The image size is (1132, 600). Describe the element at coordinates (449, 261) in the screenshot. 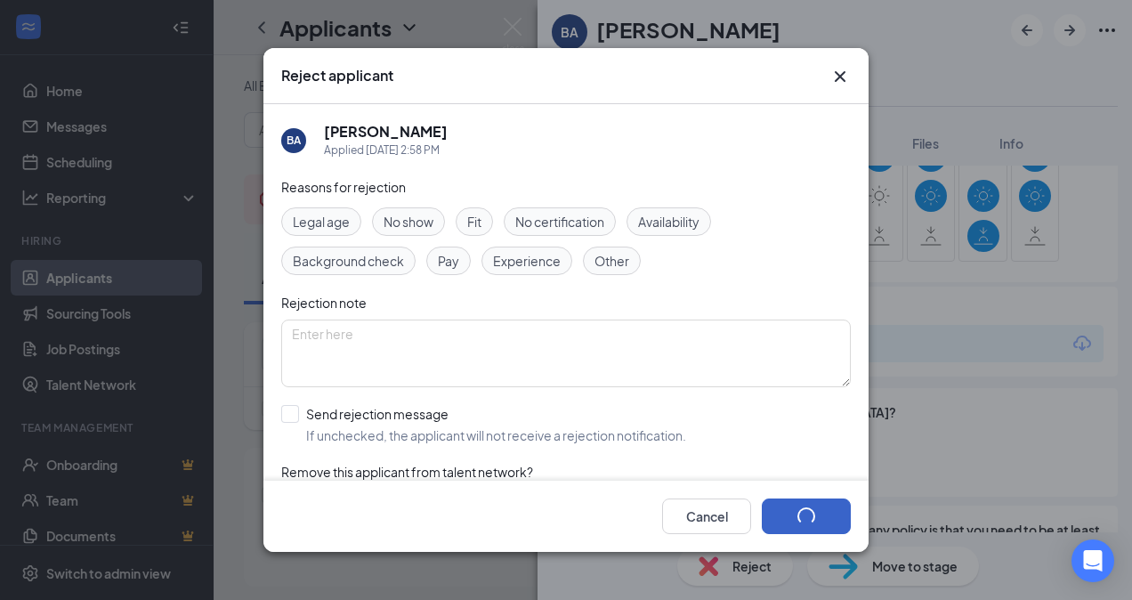

I see `span: Pay` at that location.